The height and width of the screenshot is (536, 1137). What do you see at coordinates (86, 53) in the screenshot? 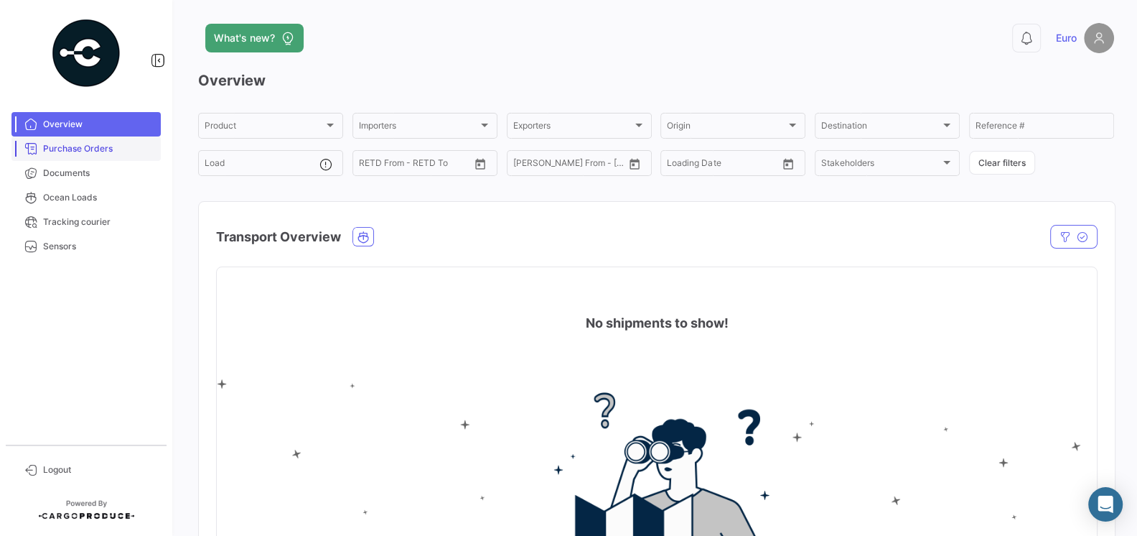
I see `img: powered-by.png` at bounding box center [86, 53].